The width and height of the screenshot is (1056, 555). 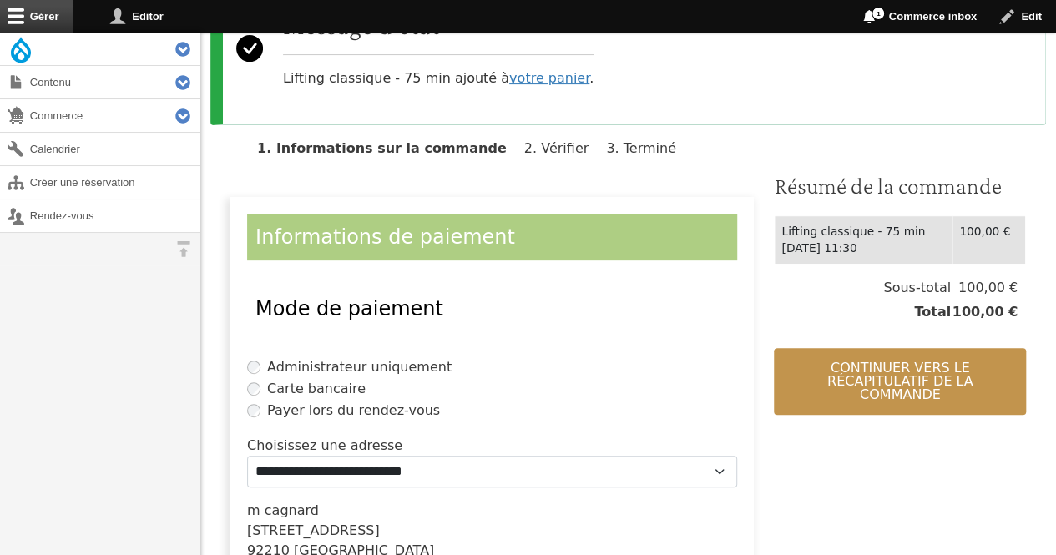 I want to click on button: Continuer vers le récapitulatif de la commande, so click(x=900, y=381).